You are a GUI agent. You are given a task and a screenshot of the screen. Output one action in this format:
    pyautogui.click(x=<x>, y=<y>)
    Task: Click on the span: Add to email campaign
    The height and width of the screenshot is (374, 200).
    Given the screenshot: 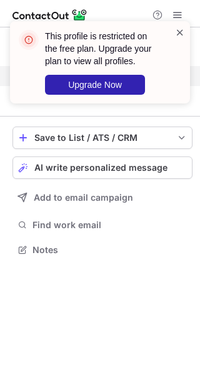 What is the action you would take?
    pyautogui.click(x=83, y=198)
    